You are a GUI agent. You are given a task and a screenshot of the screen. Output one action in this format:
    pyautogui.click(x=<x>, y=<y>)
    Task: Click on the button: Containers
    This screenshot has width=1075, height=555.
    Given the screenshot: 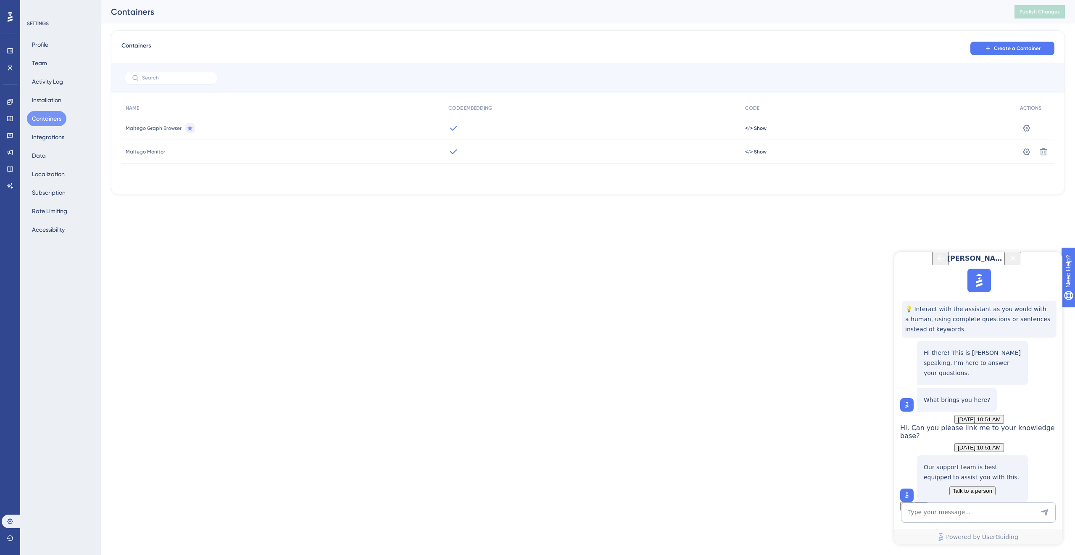 What is the action you would take?
    pyautogui.click(x=47, y=119)
    